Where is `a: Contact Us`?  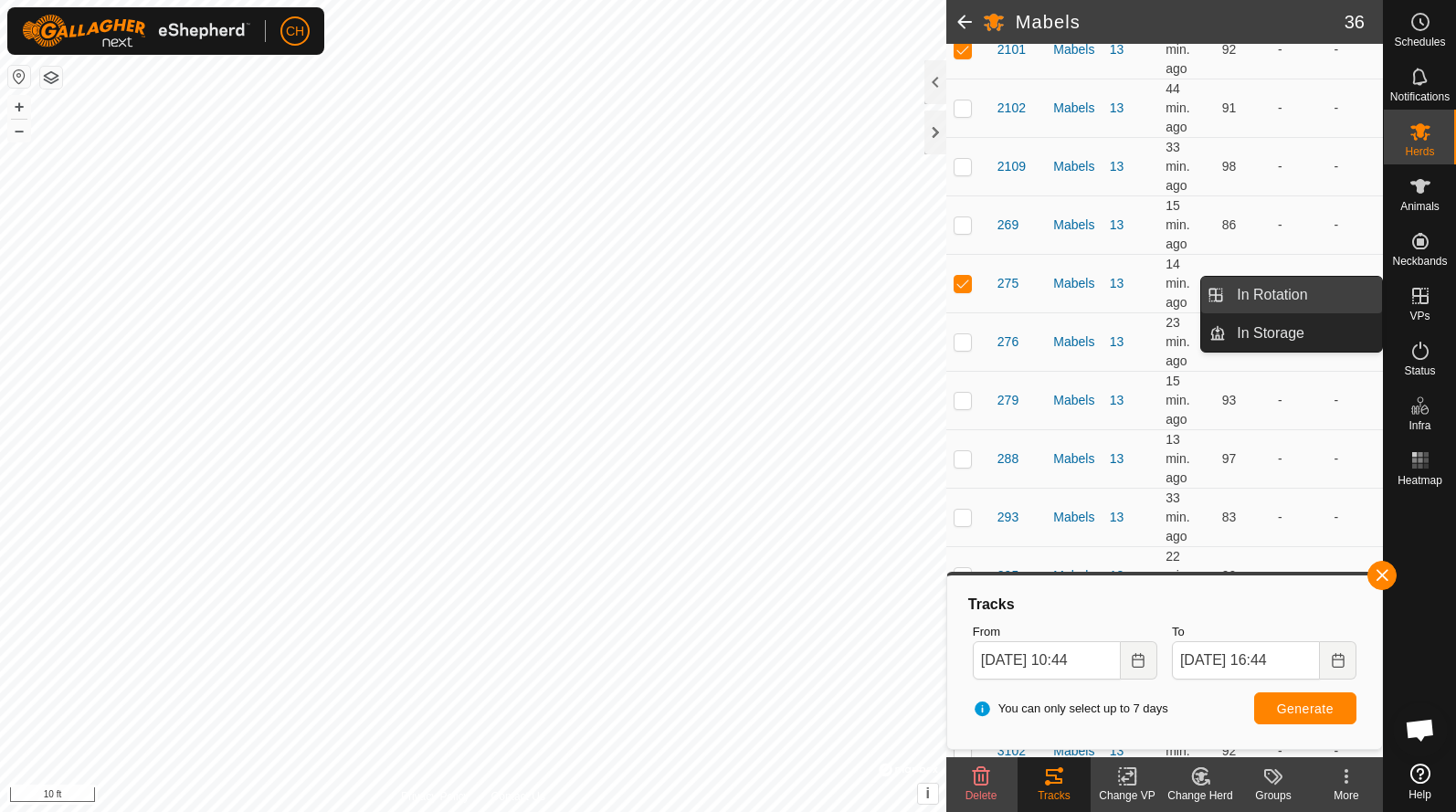 a: Contact Us is located at coordinates (518, 796).